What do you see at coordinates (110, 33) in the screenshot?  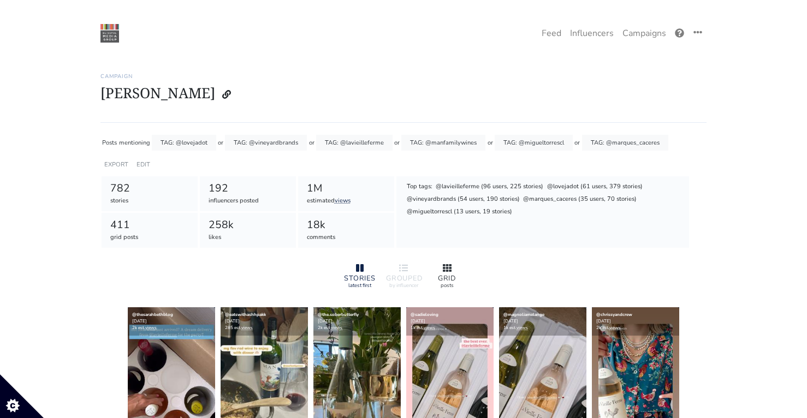 I see `img: 22:22:48_1550874168` at bounding box center [110, 33].